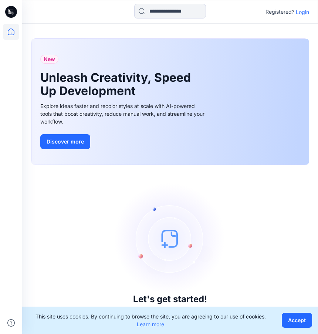 This screenshot has width=318, height=334. What do you see at coordinates (49, 59) in the screenshot?
I see `span: New` at bounding box center [49, 59].